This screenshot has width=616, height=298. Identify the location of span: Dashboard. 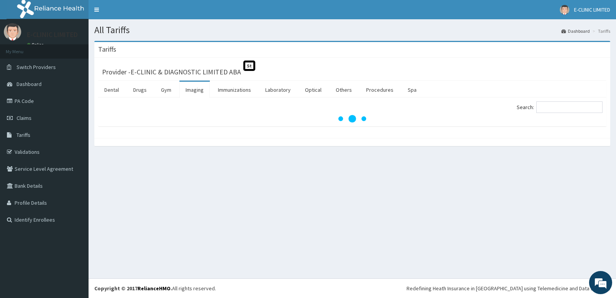
(29, 84).